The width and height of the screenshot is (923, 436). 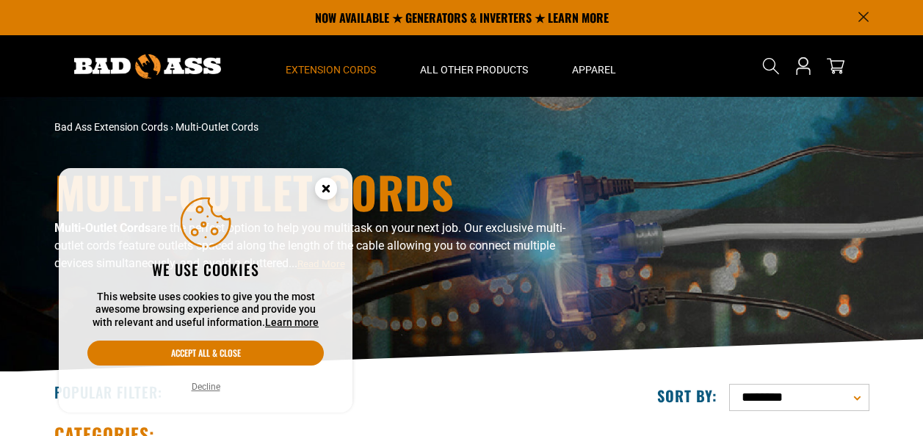 What do you see at coordinates (594, 70) in the screenshot?
I see `span: Apparel` at bounding box center [594, 70].